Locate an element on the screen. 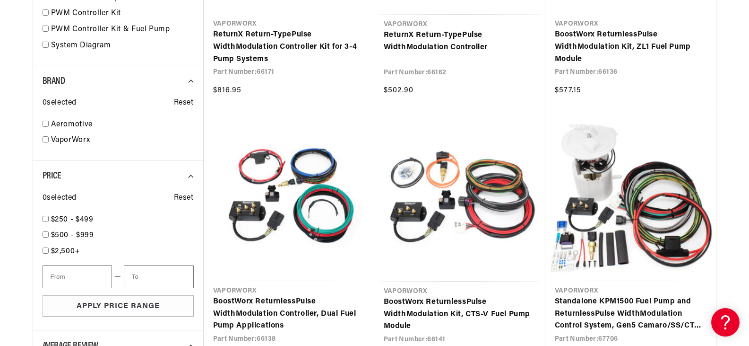 The height and width of the screenshot is (346, 749). span: Brand is located at coordinates (54, 81).